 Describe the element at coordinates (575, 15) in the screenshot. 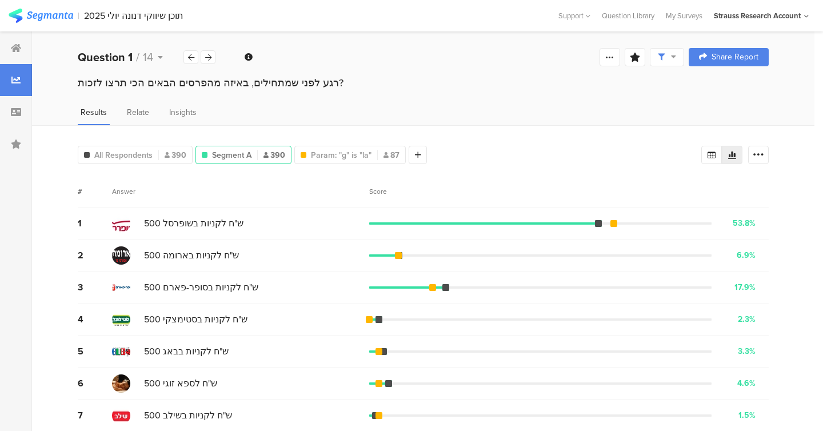

I see `div: Support` at that location.